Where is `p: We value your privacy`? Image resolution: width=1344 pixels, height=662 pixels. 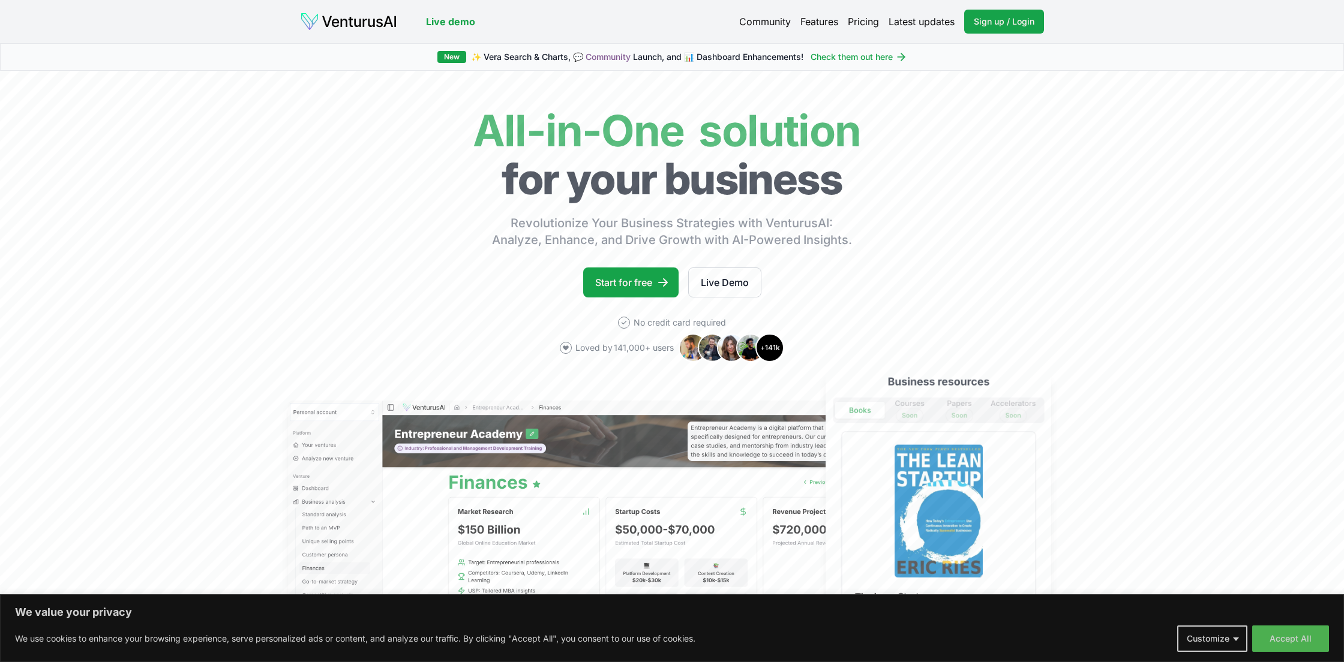
p: We value your privacy is located at coordinates (672, 612).